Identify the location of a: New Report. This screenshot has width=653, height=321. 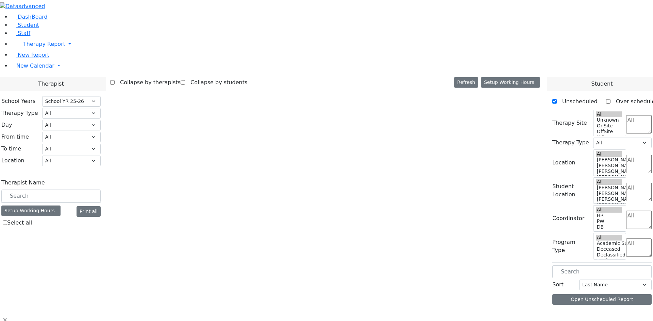
(30, 55).